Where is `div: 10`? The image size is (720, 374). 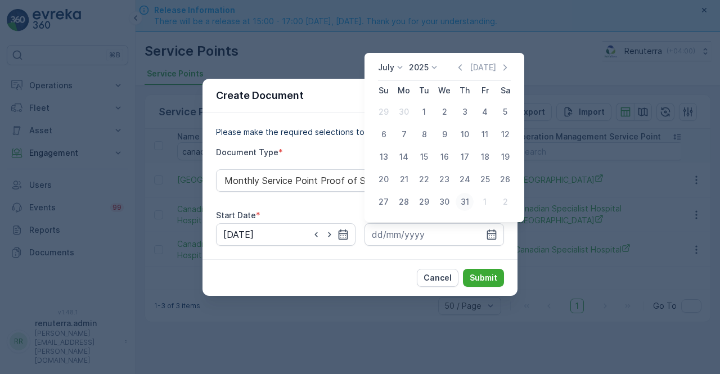
div: 10 is located at coordinates (465, 134).